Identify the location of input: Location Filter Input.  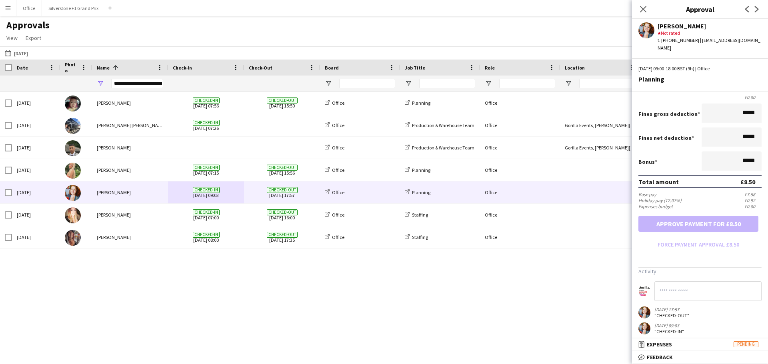
(607, 84).